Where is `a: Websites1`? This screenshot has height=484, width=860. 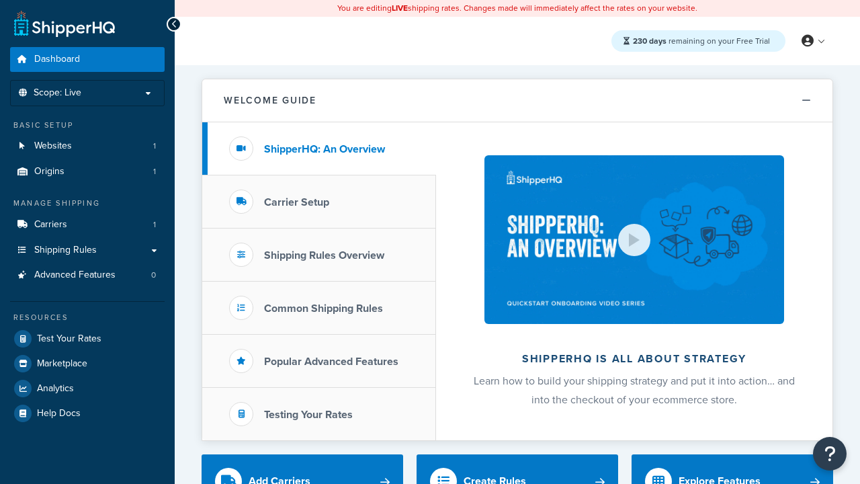
a: Websites1 is located at coordinates (87, 146).